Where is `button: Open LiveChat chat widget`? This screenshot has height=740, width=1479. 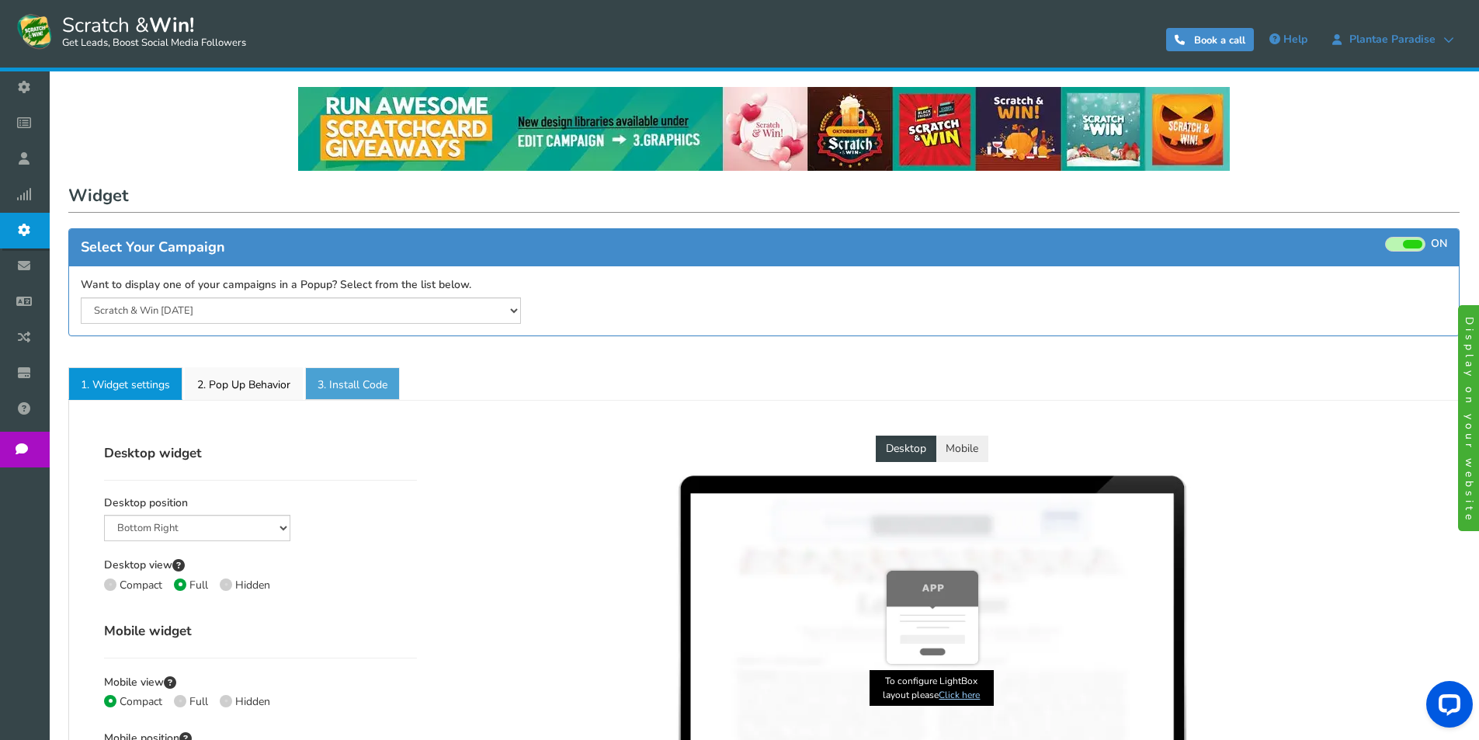 button: Open LiveChat chat widget is located at coordinates (36, 30).